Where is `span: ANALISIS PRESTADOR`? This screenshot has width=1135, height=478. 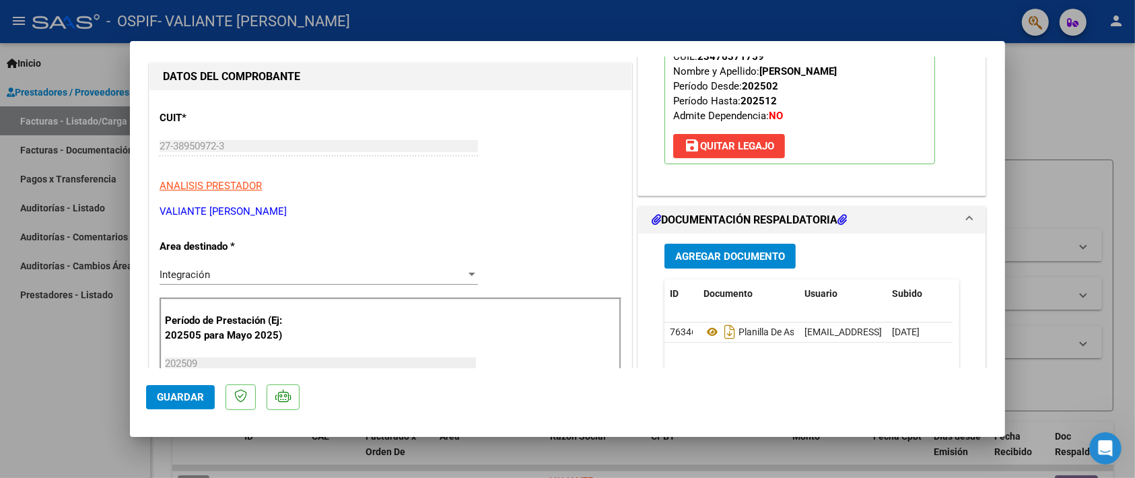
span: ANALISIS PRESTADOR is located at coordinates (211, 186).